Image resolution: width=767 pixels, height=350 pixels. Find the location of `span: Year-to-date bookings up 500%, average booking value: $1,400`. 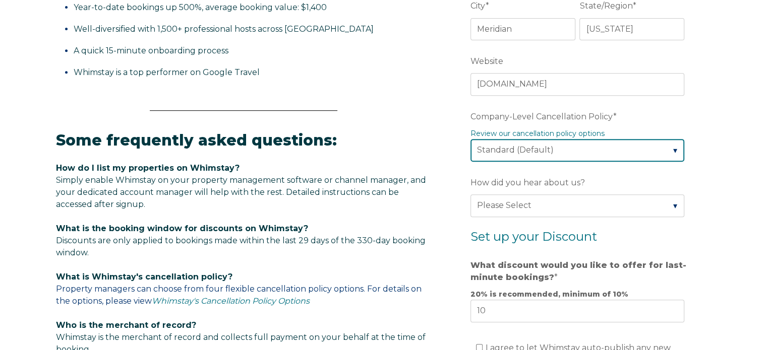

span: Year-to-date bookings up 500%, average booking value: $1,400 is located at coordinates (200, 7).